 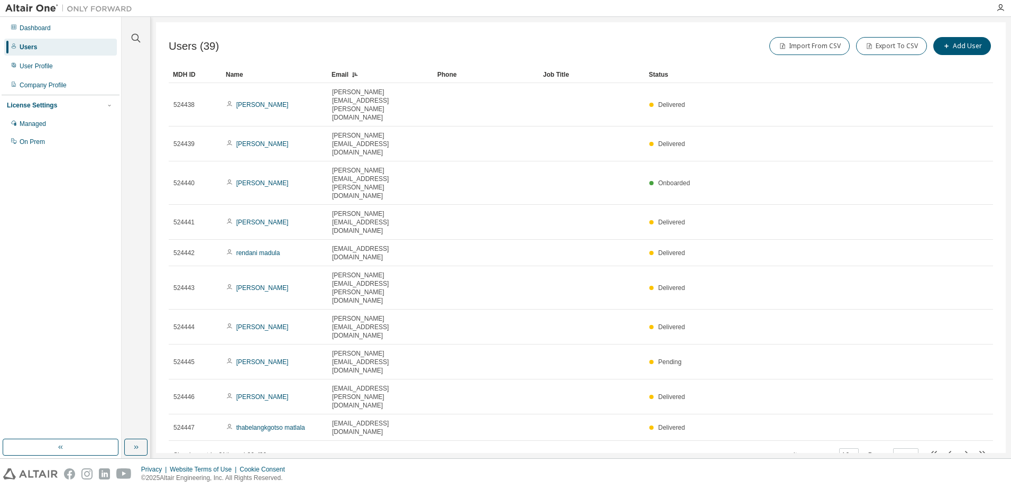 What do you see at coordinates (184, 427) in the screenshot?
I see `span: 524447` at bounding box center [184, 427].